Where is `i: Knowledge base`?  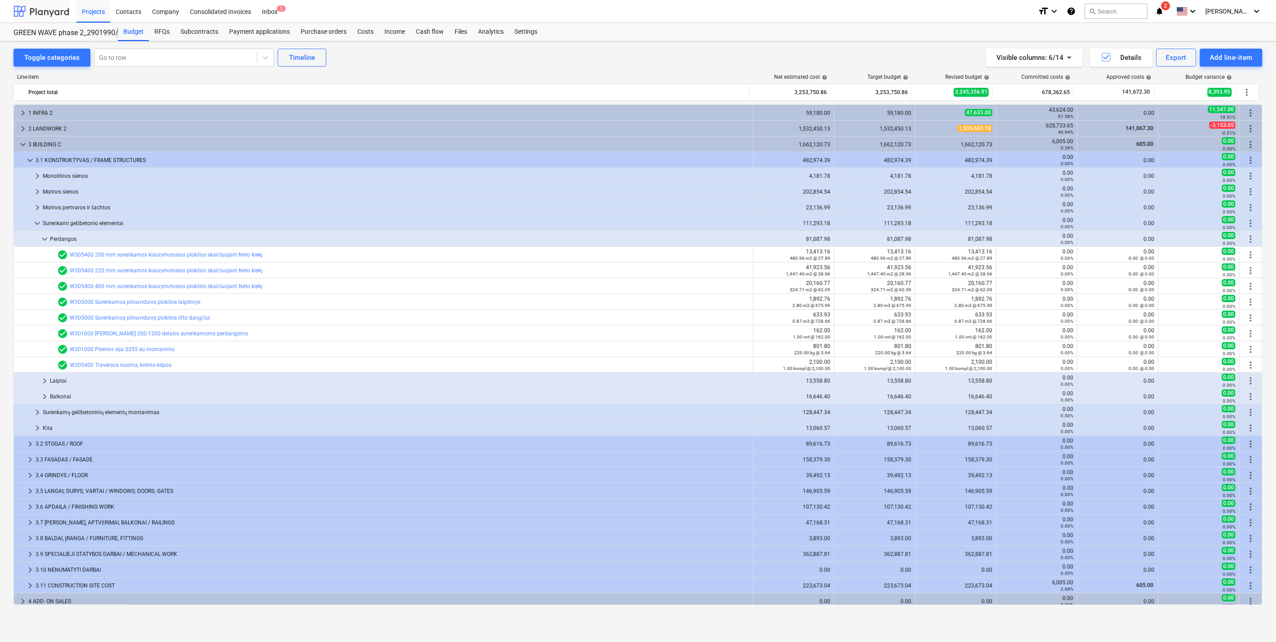 i: Knowledge base is located at coordinates (1072, 11).